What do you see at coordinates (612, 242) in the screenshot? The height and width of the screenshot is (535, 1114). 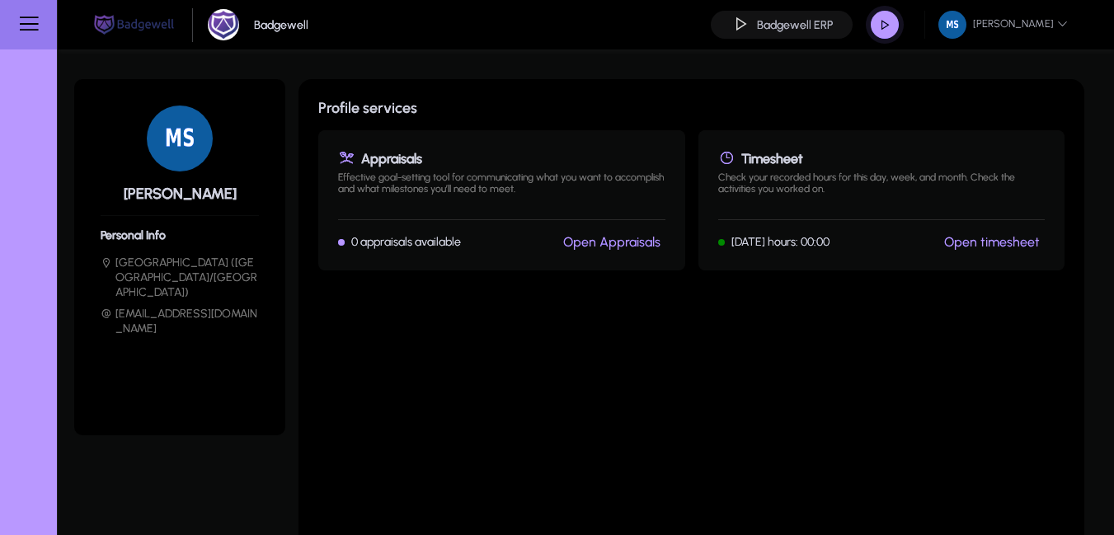 I see `button: Open Appraisals` at bounding box center [612, 242].